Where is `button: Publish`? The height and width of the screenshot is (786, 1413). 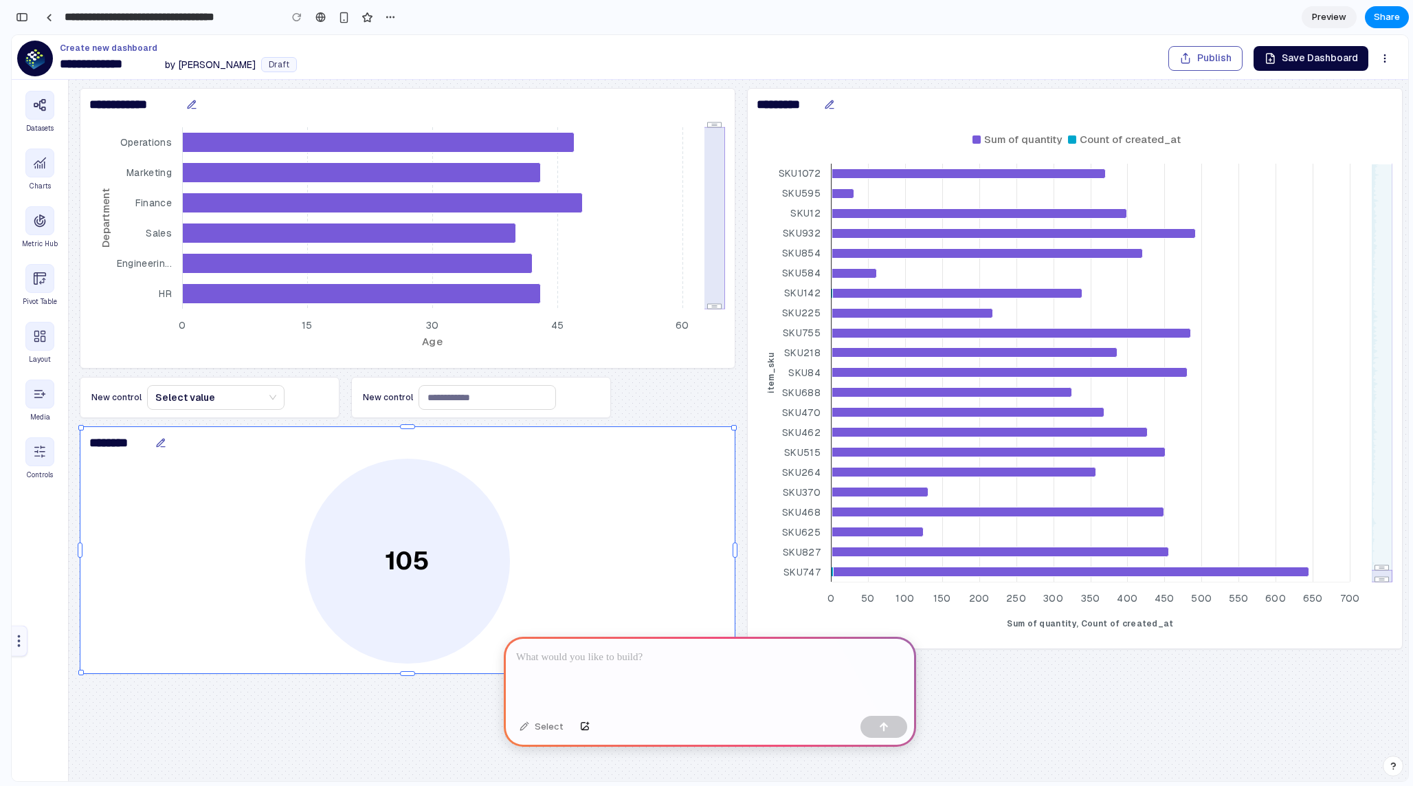
button: Publish is located at coordinates (1194, 23).